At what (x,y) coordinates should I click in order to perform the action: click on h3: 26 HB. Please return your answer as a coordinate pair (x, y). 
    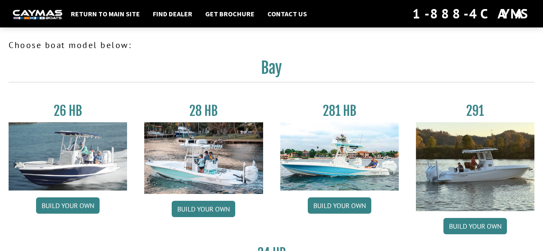
    Looking at the image, I should click on (68, 111).